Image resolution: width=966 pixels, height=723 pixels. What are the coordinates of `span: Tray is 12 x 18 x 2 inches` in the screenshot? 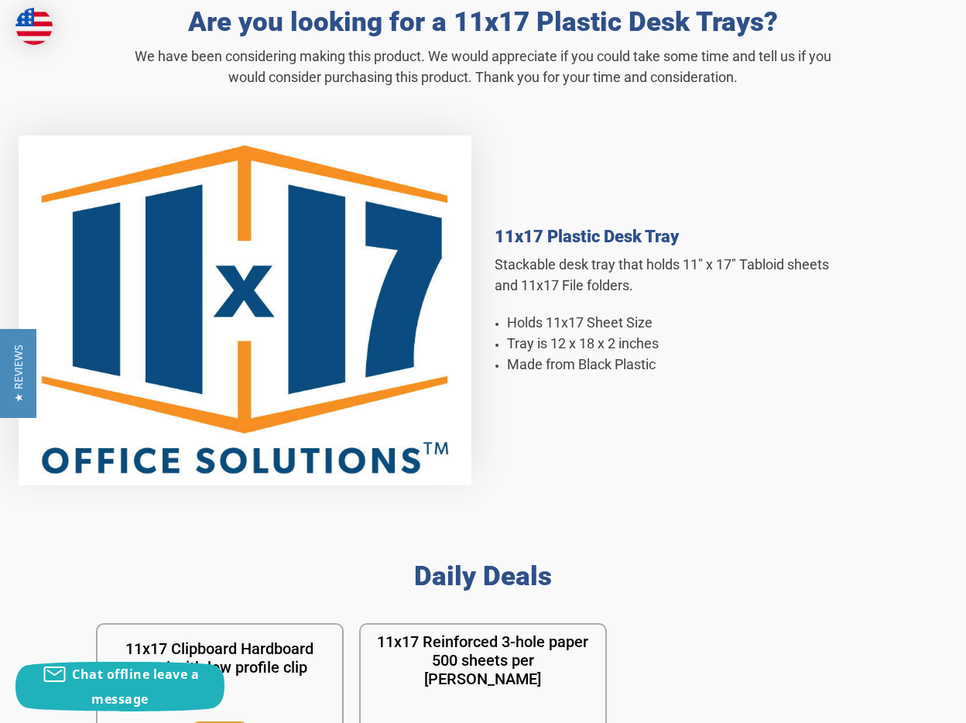 It's located at (583, 343).